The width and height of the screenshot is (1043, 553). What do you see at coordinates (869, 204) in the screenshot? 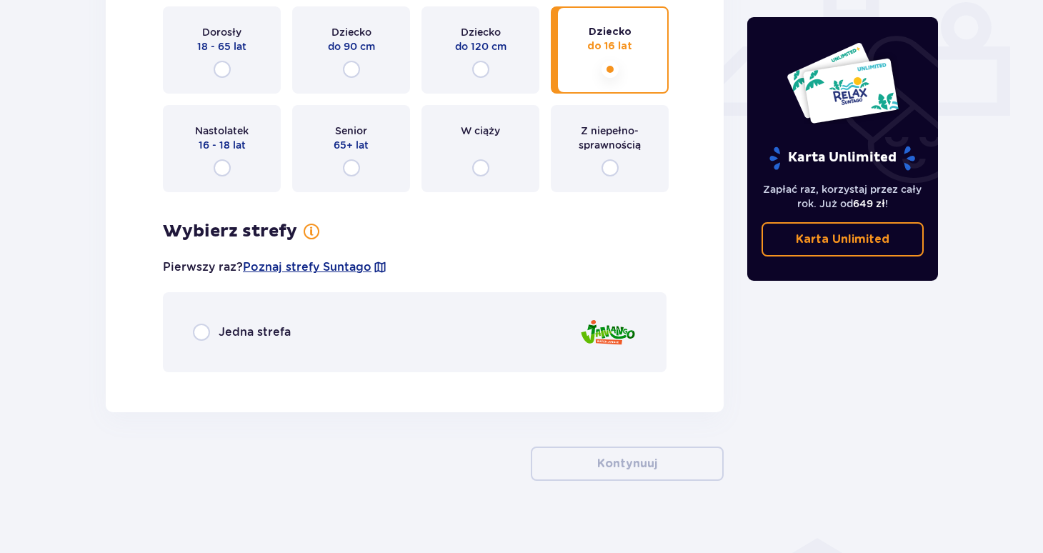
I see `span: 649 zł` at bounding box center [869, 204].